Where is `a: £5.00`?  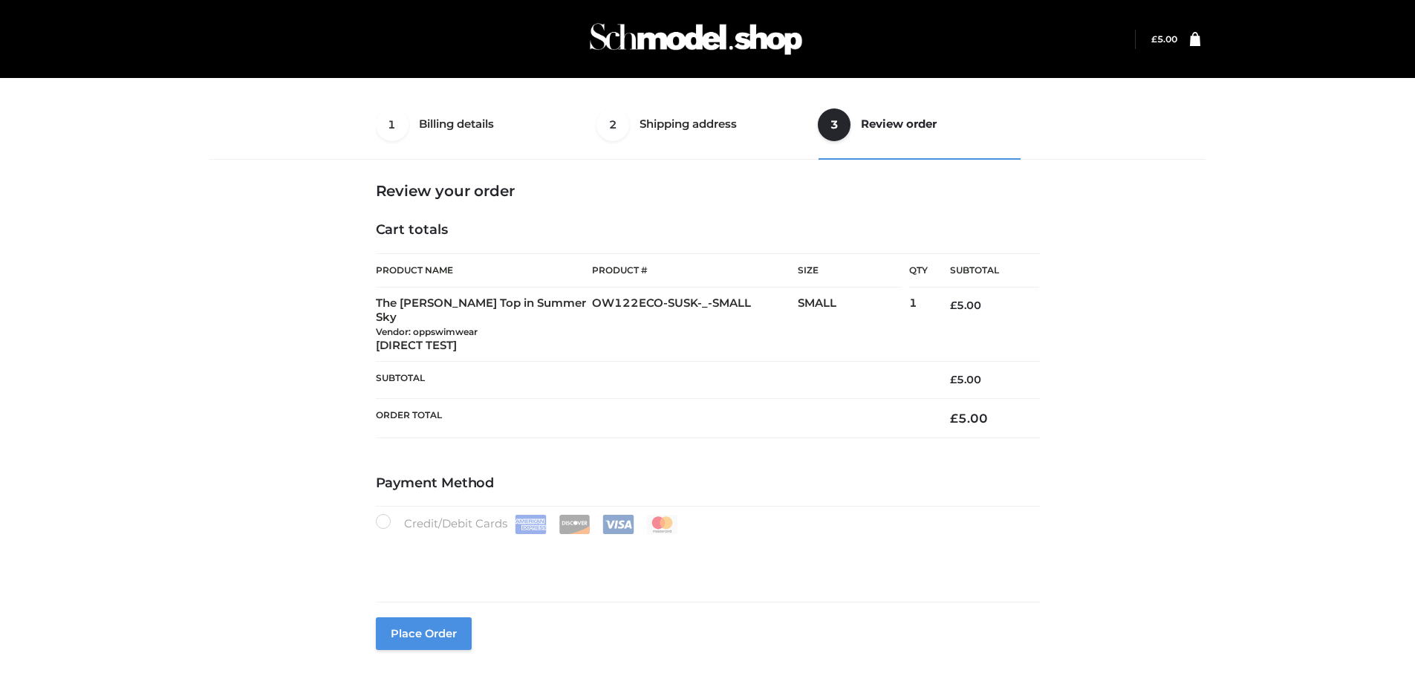 a: £5.00 is located at coordinates (1164, 39).